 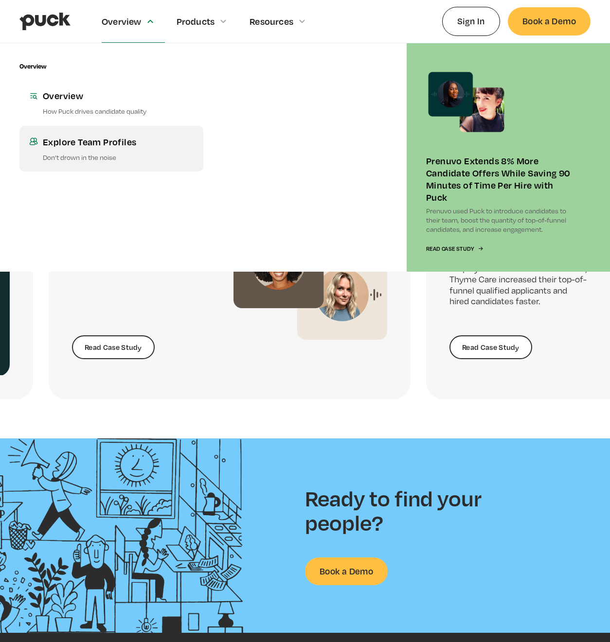 What do you see at coordinates (271, 21) in the screenshot?
I see `div: Resources` at bounding box center [271, 21].